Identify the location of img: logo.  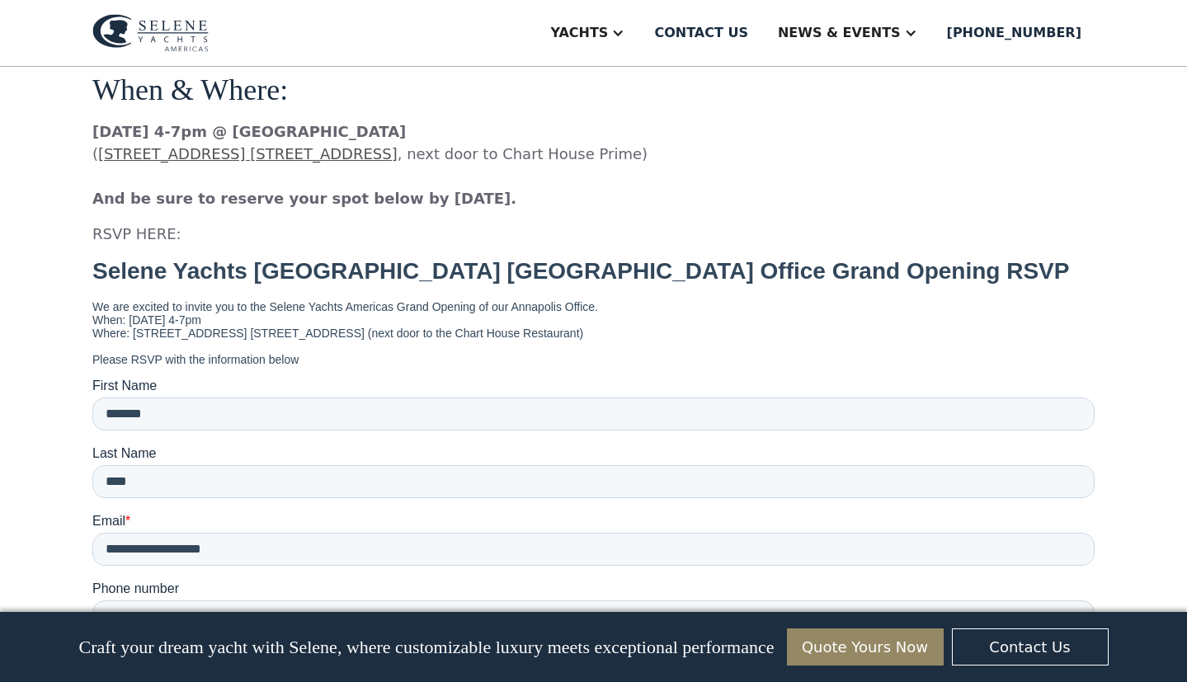
(150, 33).